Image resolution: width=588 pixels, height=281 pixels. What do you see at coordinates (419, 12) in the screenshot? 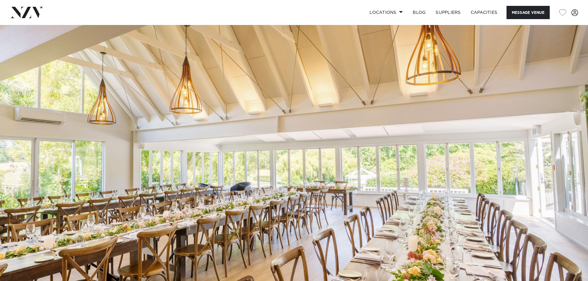
I see `a: BLOG` at bounding box center [419, 12].